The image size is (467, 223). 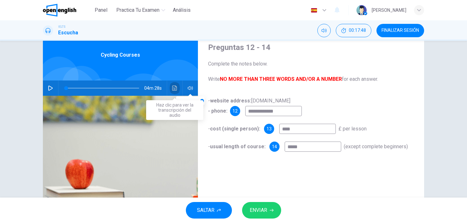 I want to click on a: Panel, so click(x=101, y=10).